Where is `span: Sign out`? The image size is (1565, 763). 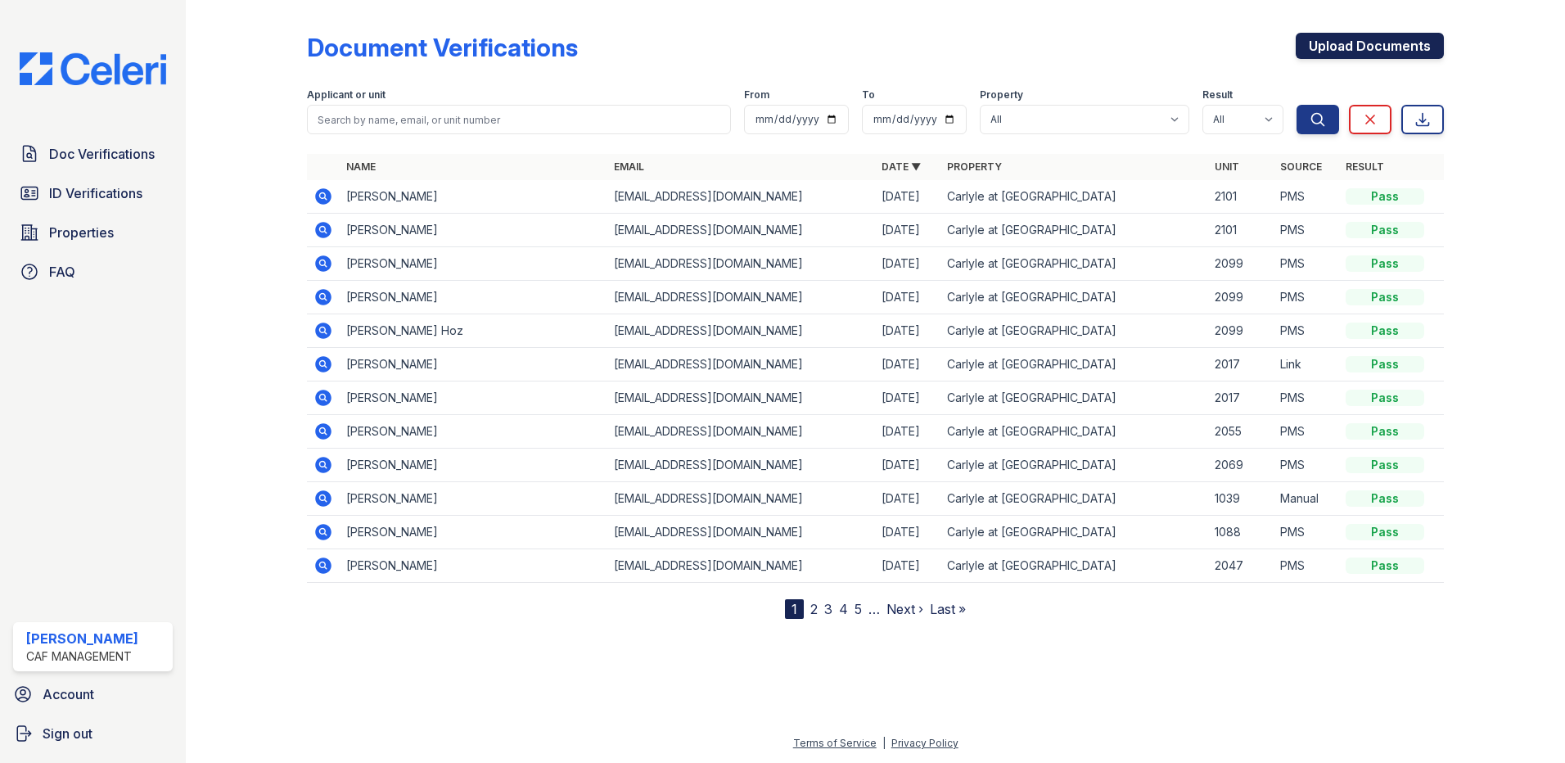
span: Sign out is located at coordinates (67, 733).